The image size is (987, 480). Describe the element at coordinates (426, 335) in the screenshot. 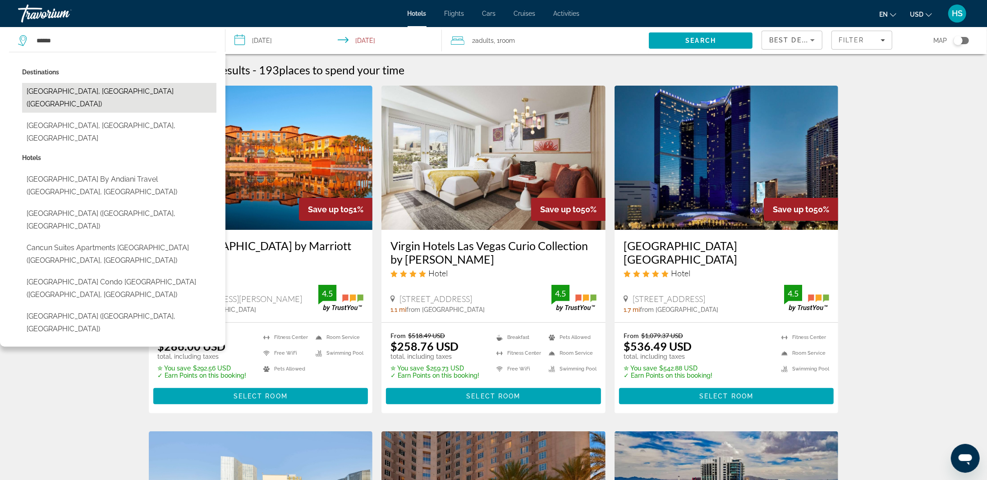

I see `del: $518.49 USD` at that location.